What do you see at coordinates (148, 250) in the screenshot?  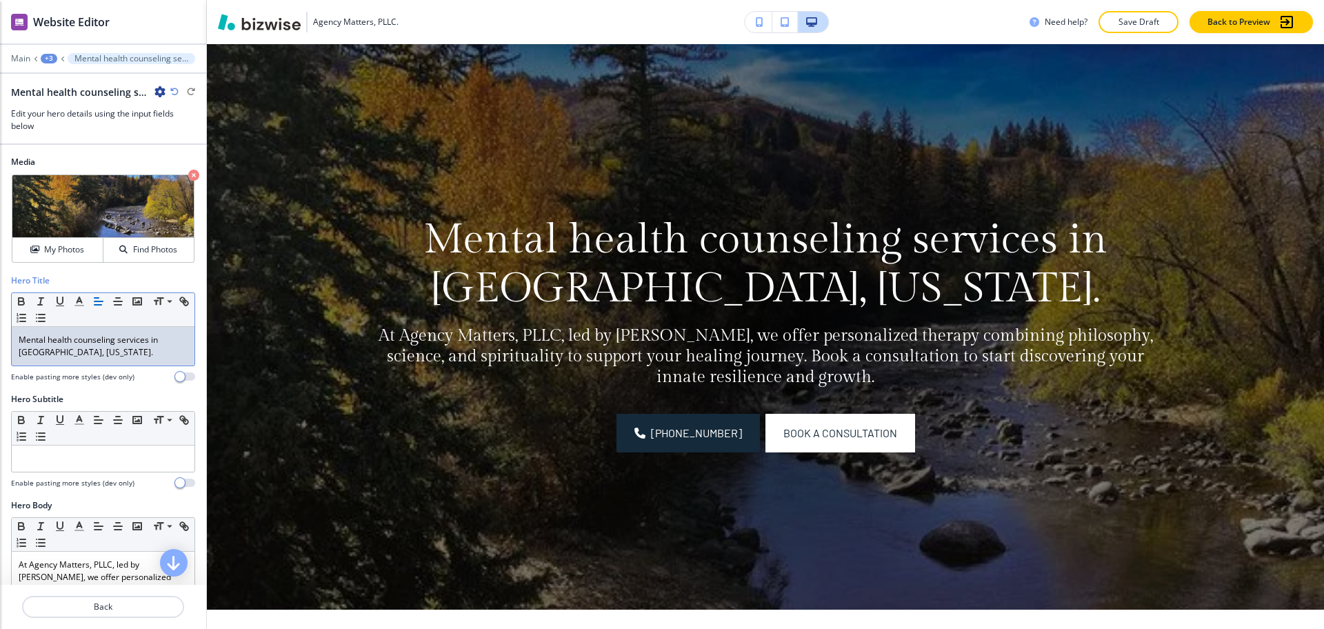 I see `button: Find Photos` at bounding box center [148, 250].